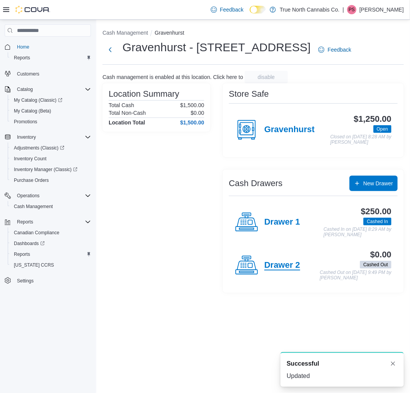  Describe the element at coordinates (125, 33) in the screenshot. I see `button: Cash Management` at that location.